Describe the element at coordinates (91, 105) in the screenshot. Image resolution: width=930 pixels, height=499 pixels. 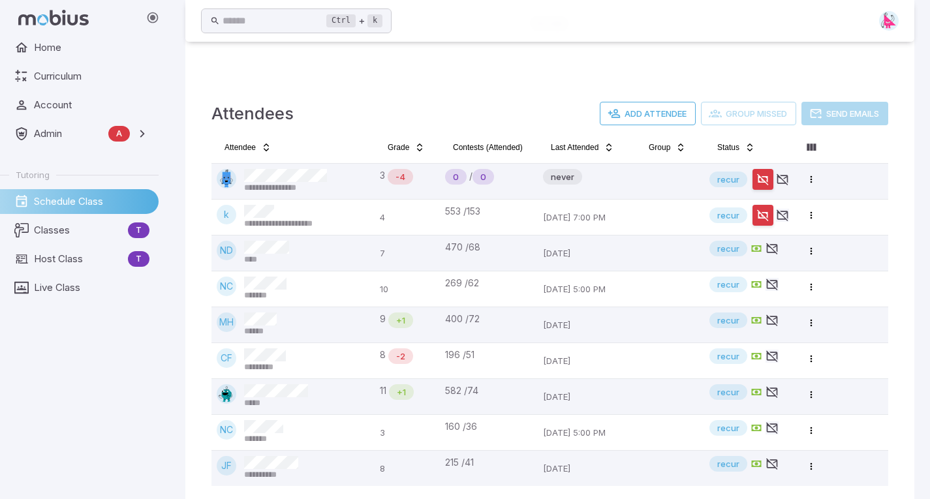
I see `span: Account` at that location.